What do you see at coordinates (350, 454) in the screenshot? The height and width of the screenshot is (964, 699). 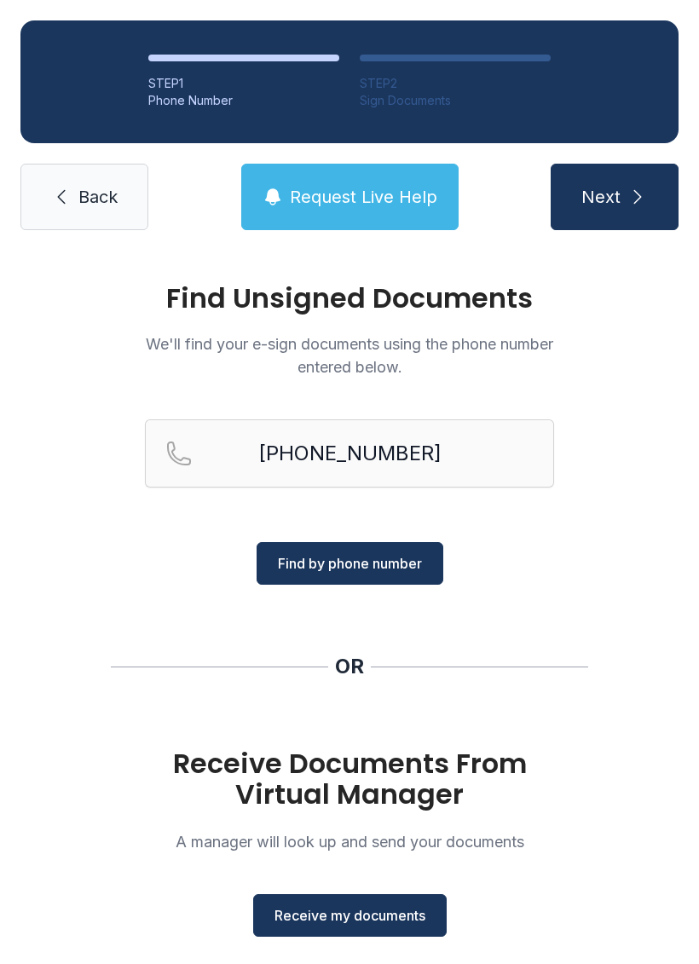 I see `input: Reservation phone number` at bounding box center [350, 454].